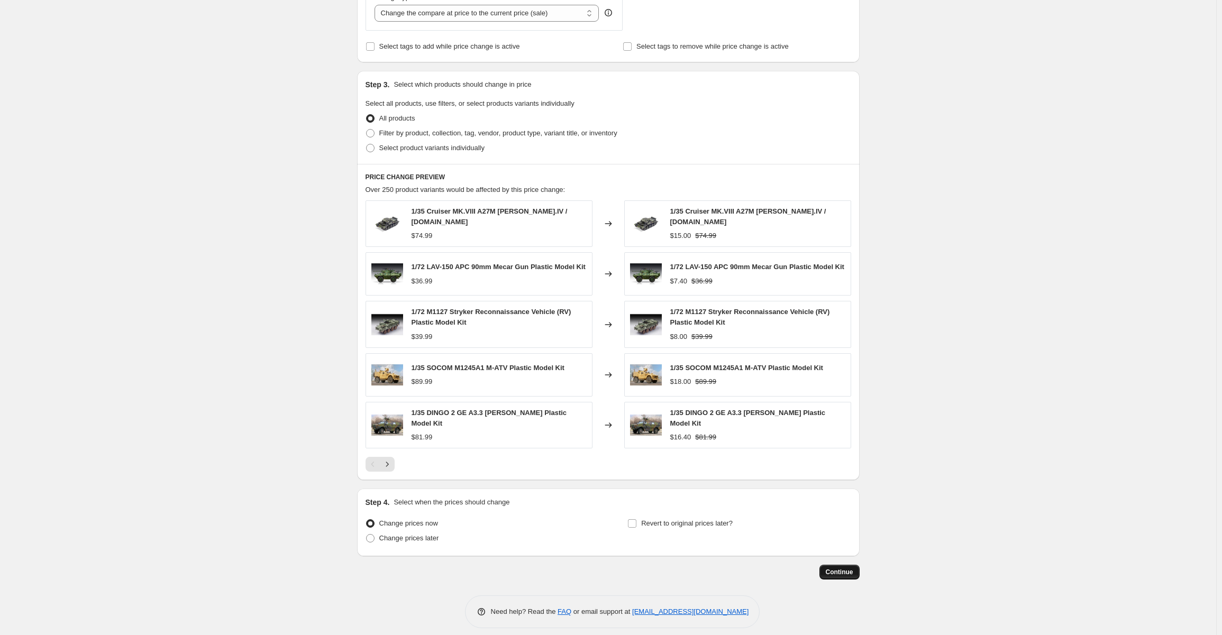 This screenshot has width=1222, height=635. I want to click on span: Over 250 product variants would be affected by this price change:, so click(466, 189).